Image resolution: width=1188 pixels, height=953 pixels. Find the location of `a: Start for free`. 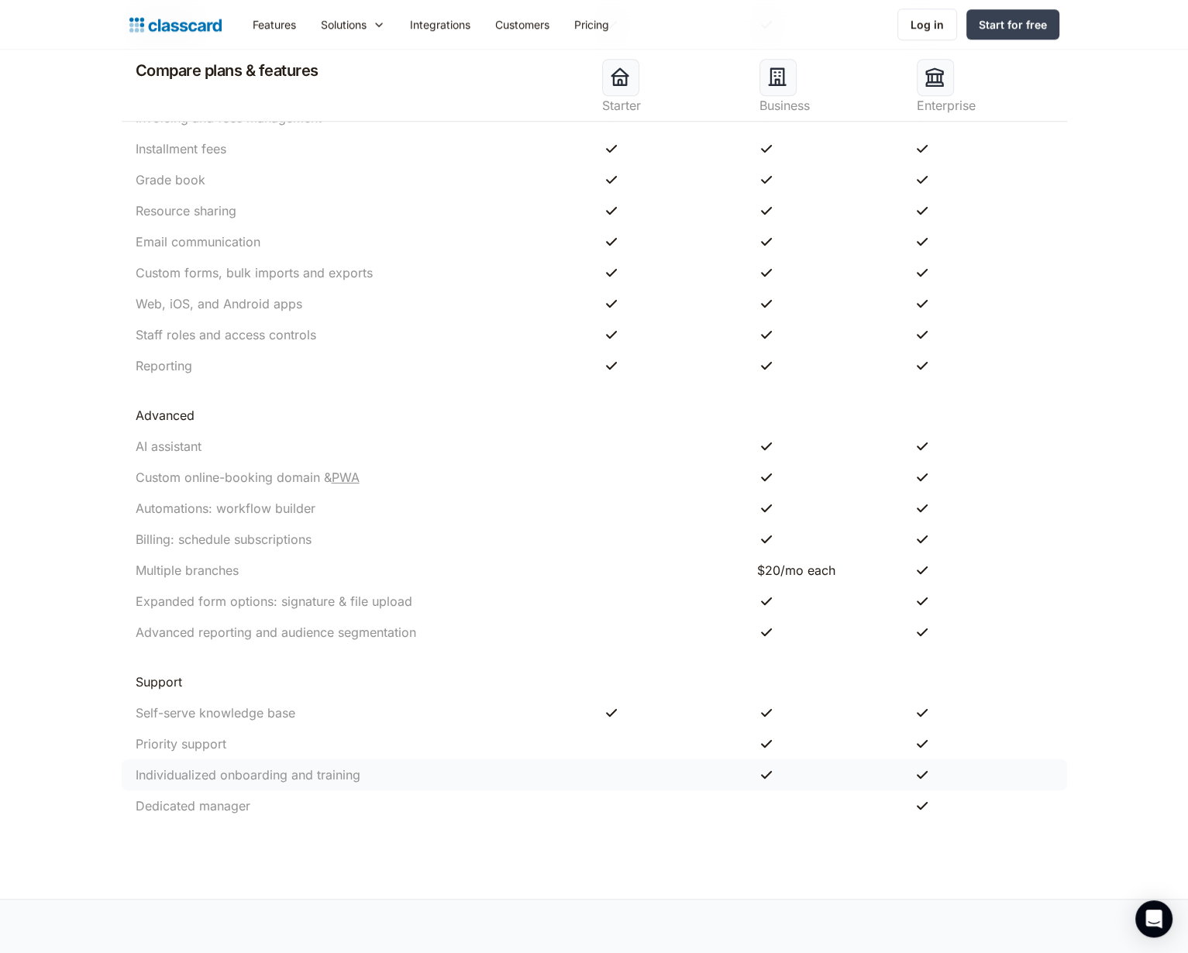

a: Start for free is located at coordinates (1013, 24).